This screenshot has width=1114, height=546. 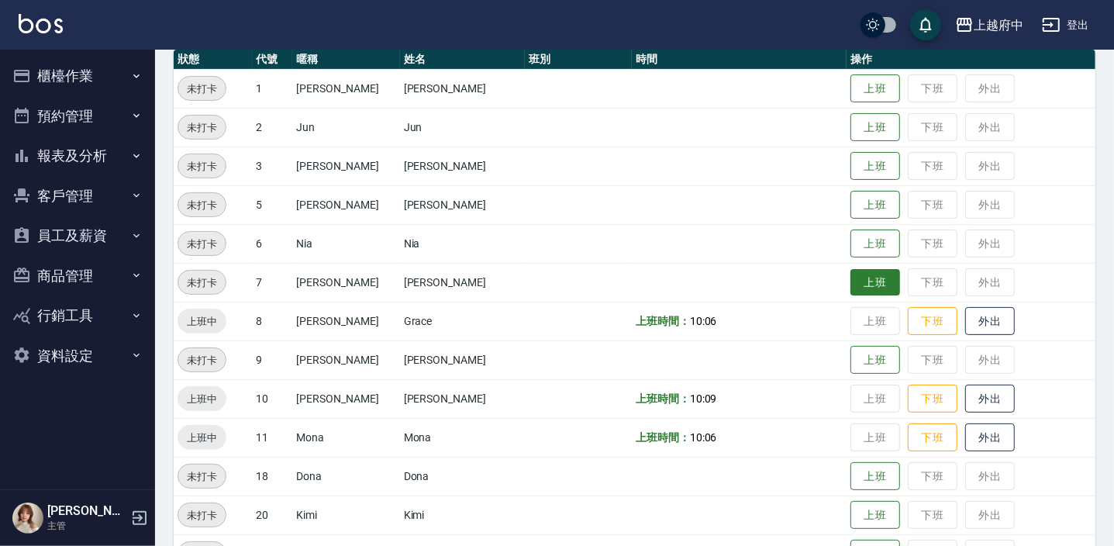 I want to click on button: 客戶管理, so click(x=78, y=196).